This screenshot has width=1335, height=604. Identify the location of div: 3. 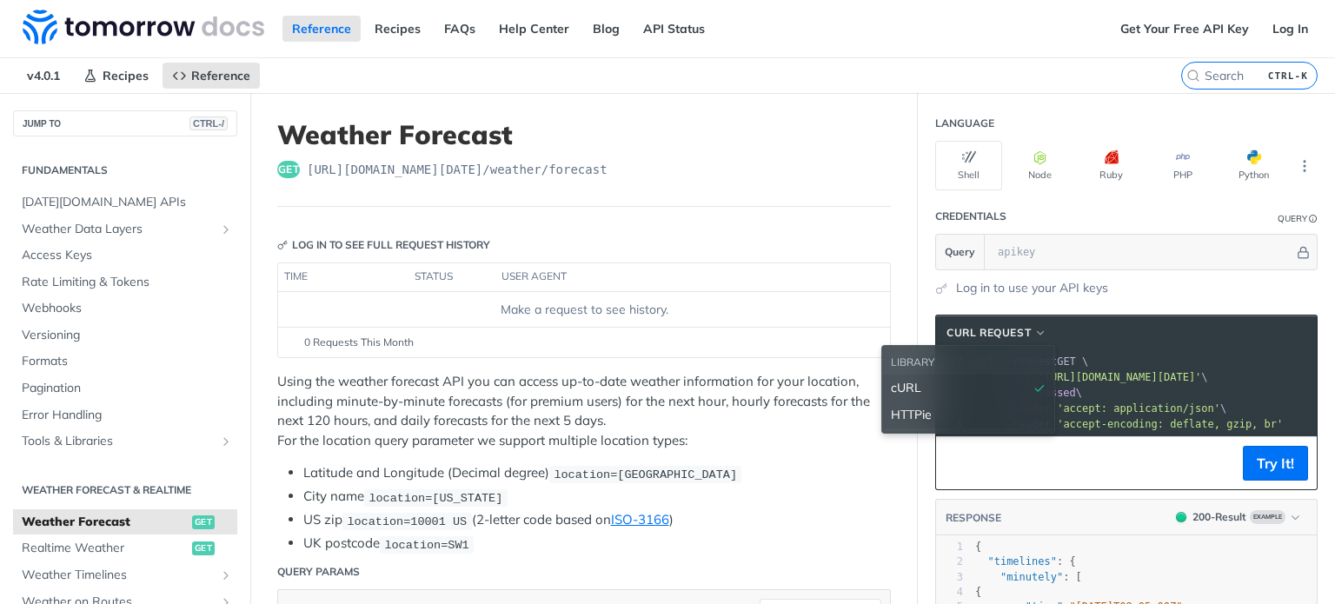
(949, 577).